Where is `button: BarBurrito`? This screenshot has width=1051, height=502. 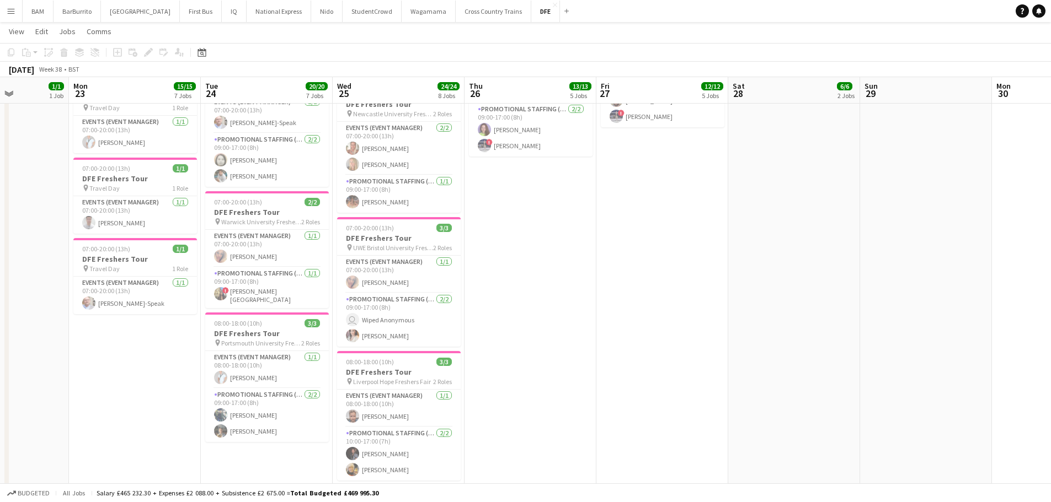 button: BarBurrito is located at coordinates (77, 11).